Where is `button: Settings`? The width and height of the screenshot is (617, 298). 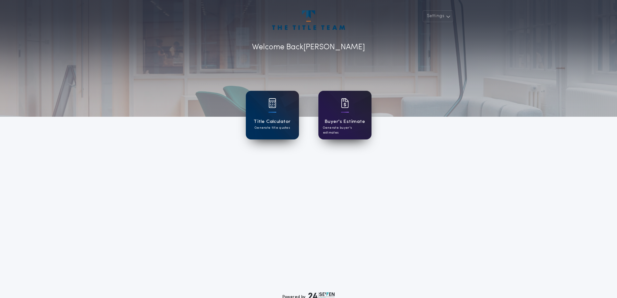
button: Settings is located at coordinates (438, 16).